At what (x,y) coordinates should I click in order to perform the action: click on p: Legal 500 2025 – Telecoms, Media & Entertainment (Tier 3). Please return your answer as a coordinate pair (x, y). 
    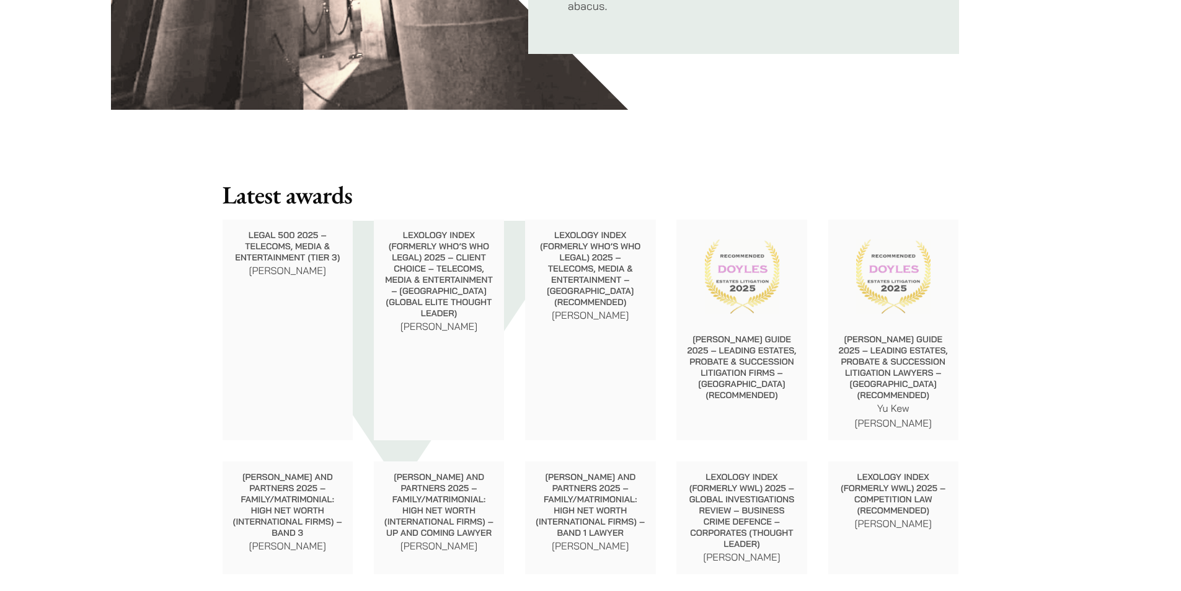
    Looking at the image, I should click on (288, 246).